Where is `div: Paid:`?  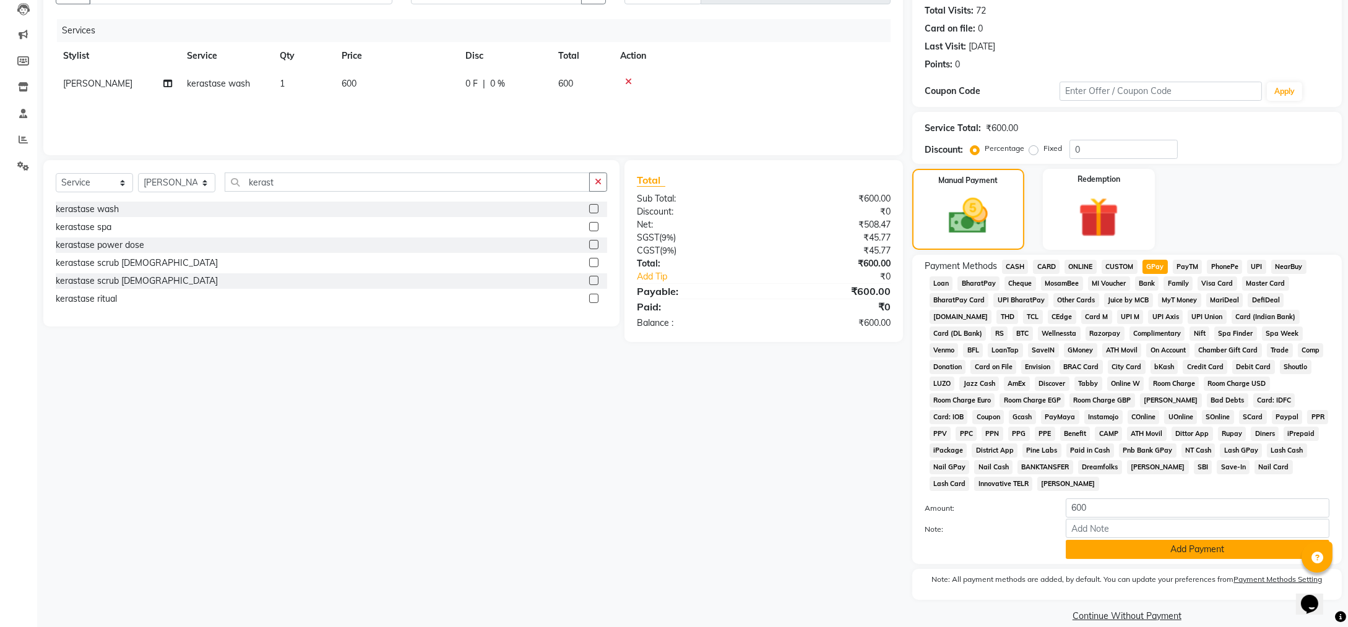
div: Paid: is located at coordinates (695, 307).